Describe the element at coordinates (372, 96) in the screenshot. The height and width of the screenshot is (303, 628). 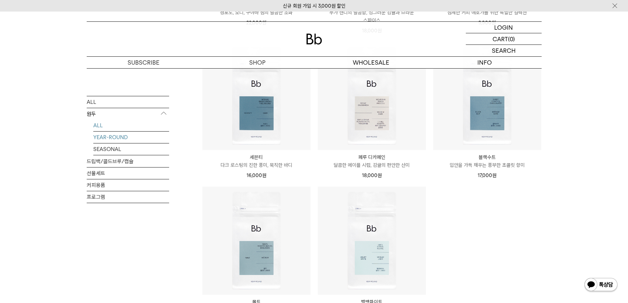
I see `img: 페루 디카페인` at that location.